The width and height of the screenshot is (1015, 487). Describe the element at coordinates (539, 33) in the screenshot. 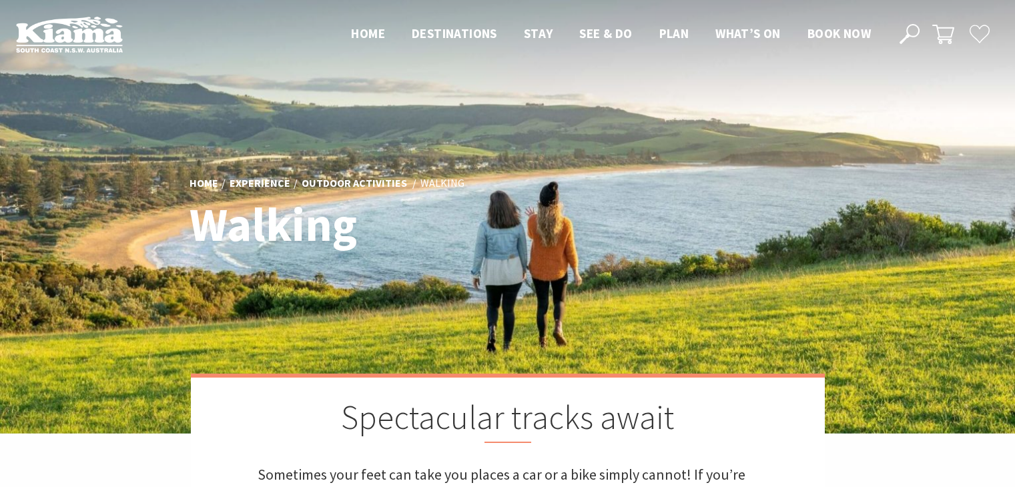

I see `span: Stay` at that location.